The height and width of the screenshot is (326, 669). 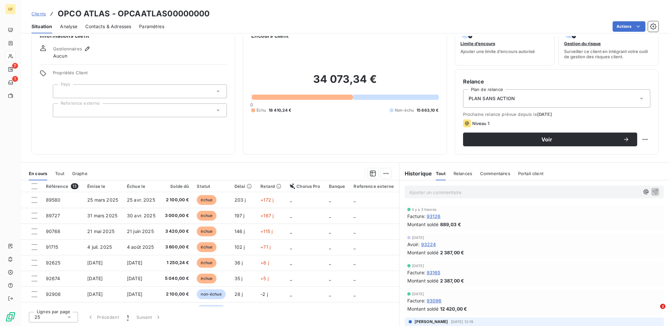 I want to click on span: 13, so click(x=74, y=186).